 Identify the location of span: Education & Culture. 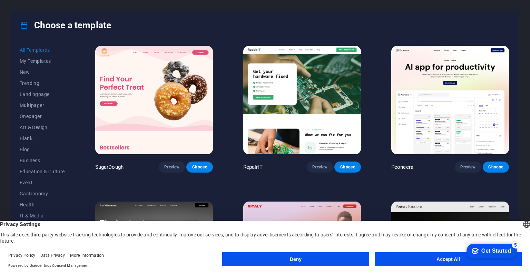
(42, 171).